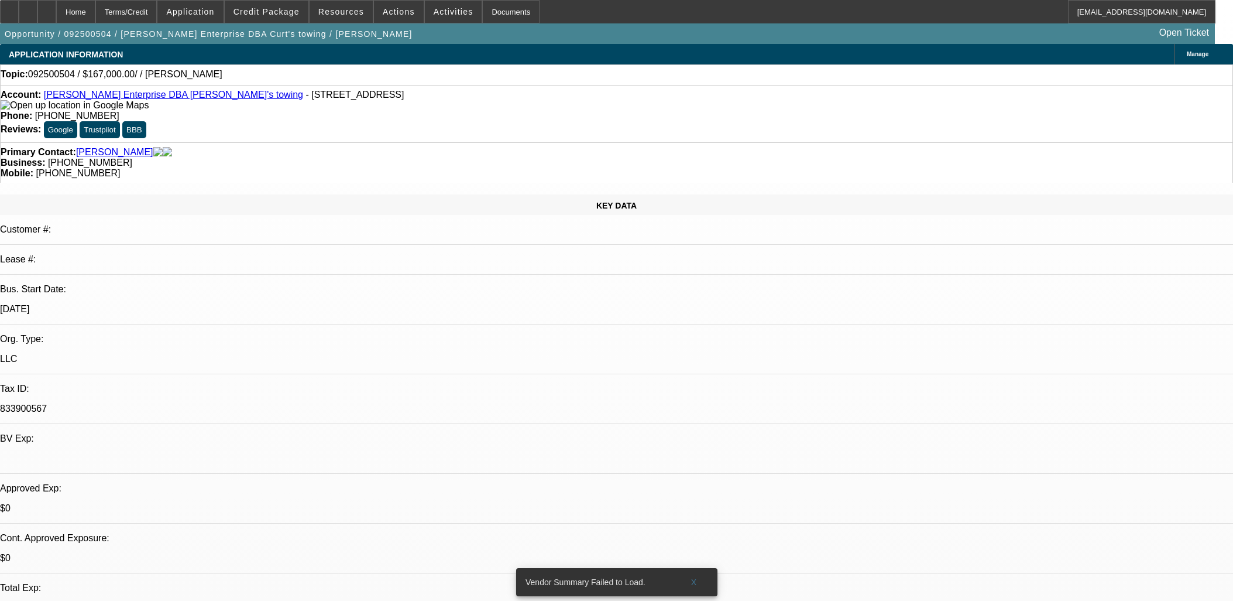 This screenshot has height=601, width=1233. What do you see at coordinates (14, 74) in the screenshot?
I see `strong: Topic:` at bounding box center [14, 74].